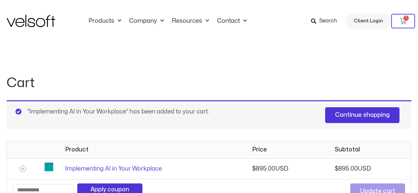  What do you see at coordinates (113, 169) in the screenshot?
I see `a: Implementing AI in Your Workplace` at bounding box center [113, 169].